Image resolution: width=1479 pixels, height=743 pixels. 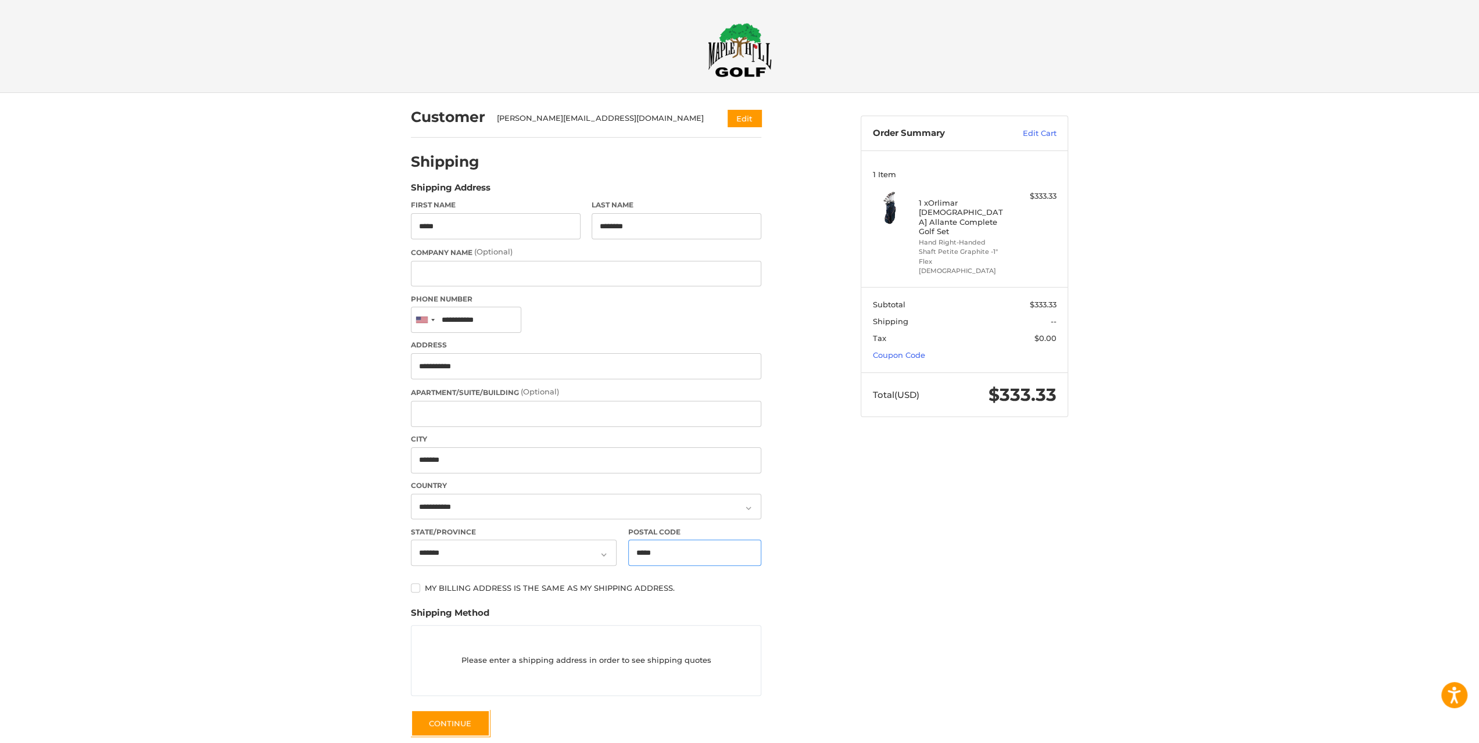 What do you see at coordinates (695, 532) in the screenshot?
I see `label: Postal Code` at bounding box center [695, 532].